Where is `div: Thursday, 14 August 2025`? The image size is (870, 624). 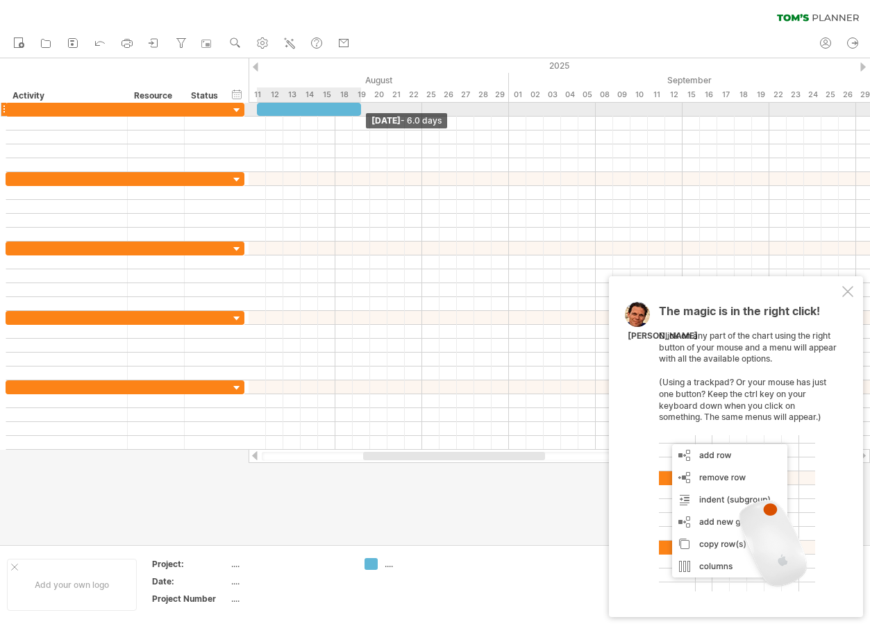
div: Thursday, 14 August 2025 is located at coordinates (309, 94).